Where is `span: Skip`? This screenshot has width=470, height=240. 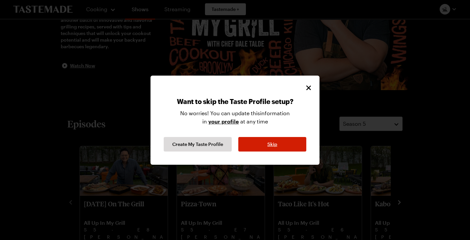 span: Skip is located at coordinates (272, 144).